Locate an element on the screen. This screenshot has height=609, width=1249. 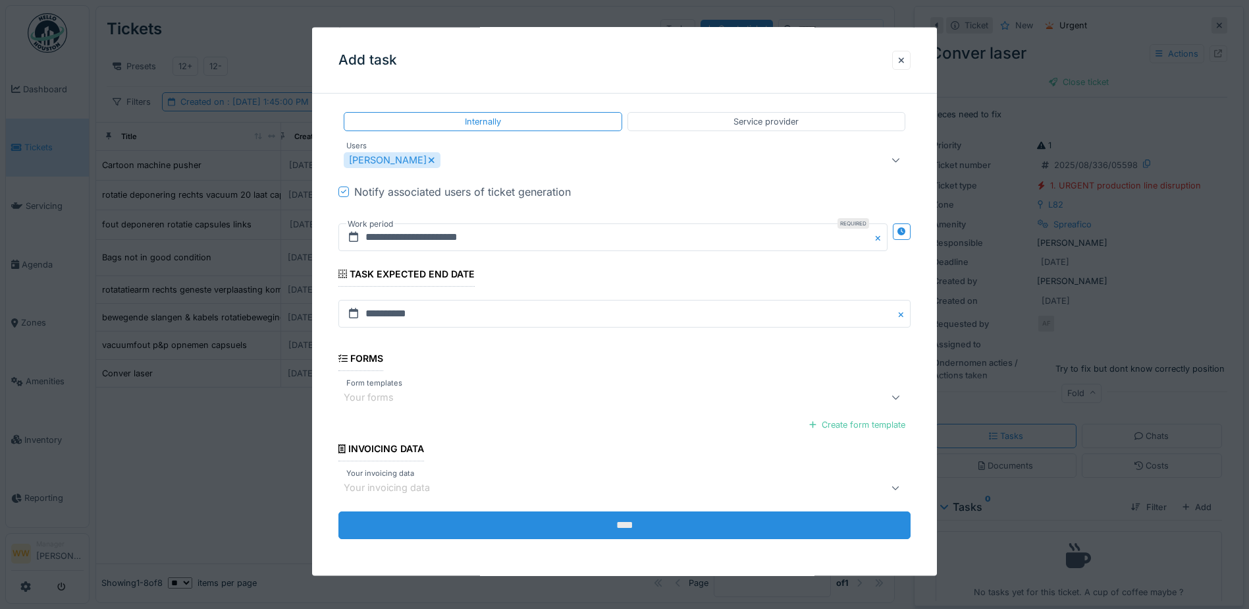
div: Service provider is located at coordinates (766, 121).